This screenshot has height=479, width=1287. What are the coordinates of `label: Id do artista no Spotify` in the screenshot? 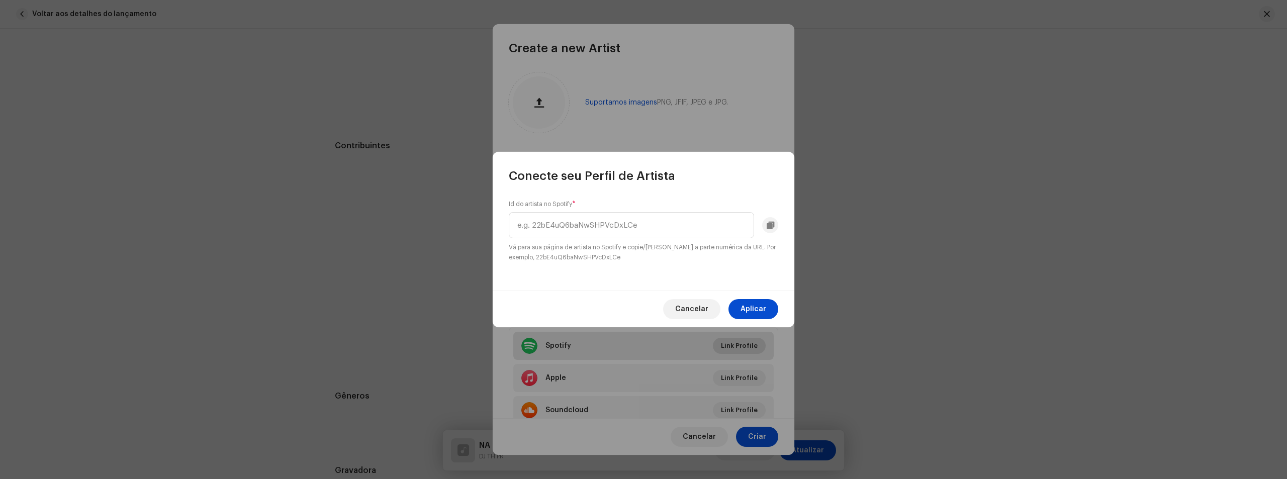 It's located at (542, 204).